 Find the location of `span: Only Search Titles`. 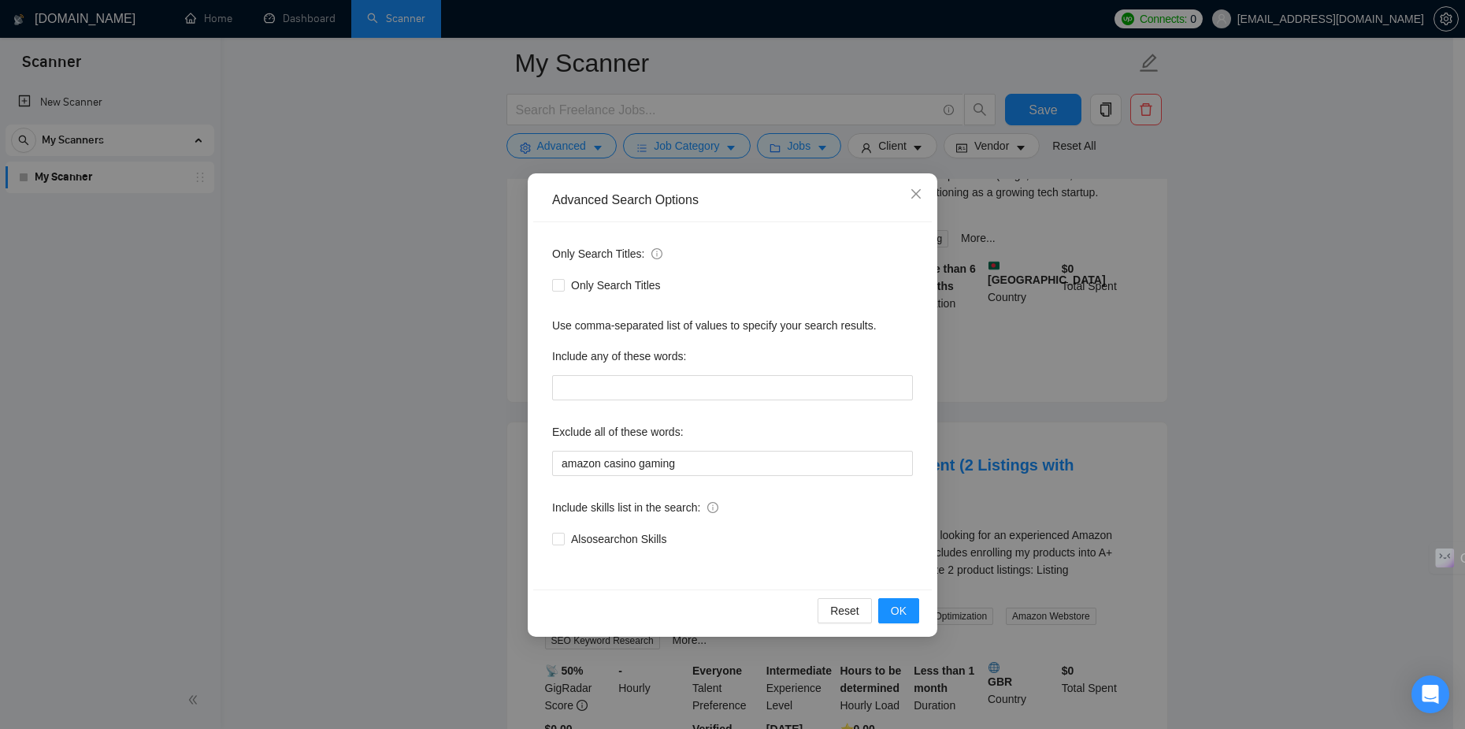

span: Only Search Titles is located at coordinates (616, 285).